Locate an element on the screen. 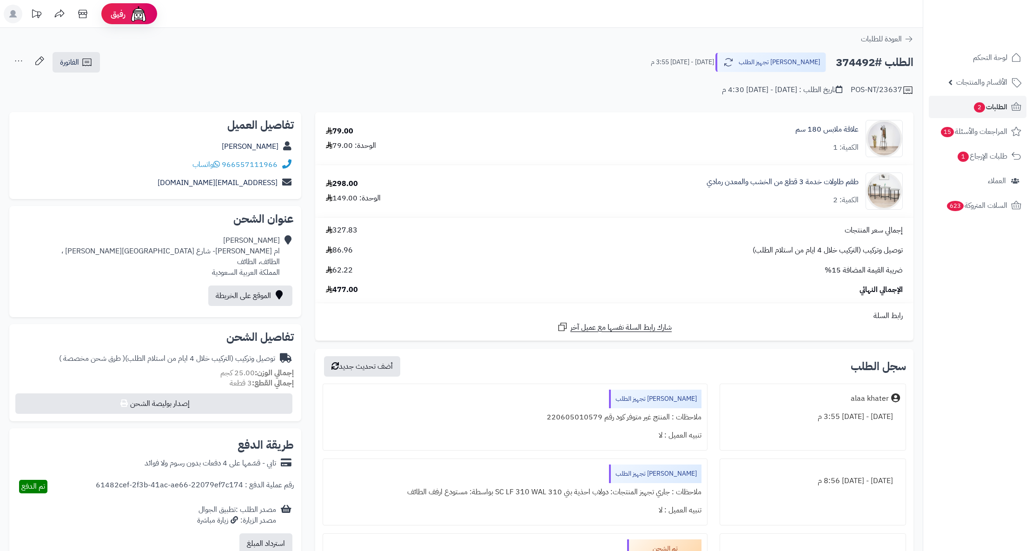  span: 2 is located at coordinates (979, 107).